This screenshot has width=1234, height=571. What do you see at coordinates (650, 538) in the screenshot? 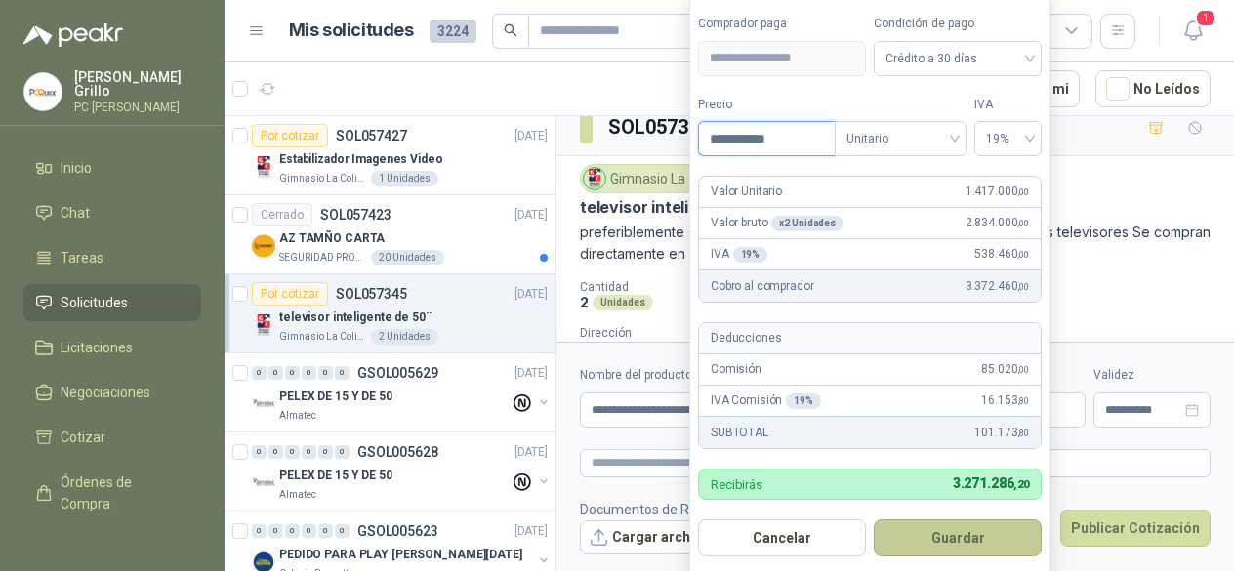
I see `button: Cargar archivo` at bounding box center [650, 538].